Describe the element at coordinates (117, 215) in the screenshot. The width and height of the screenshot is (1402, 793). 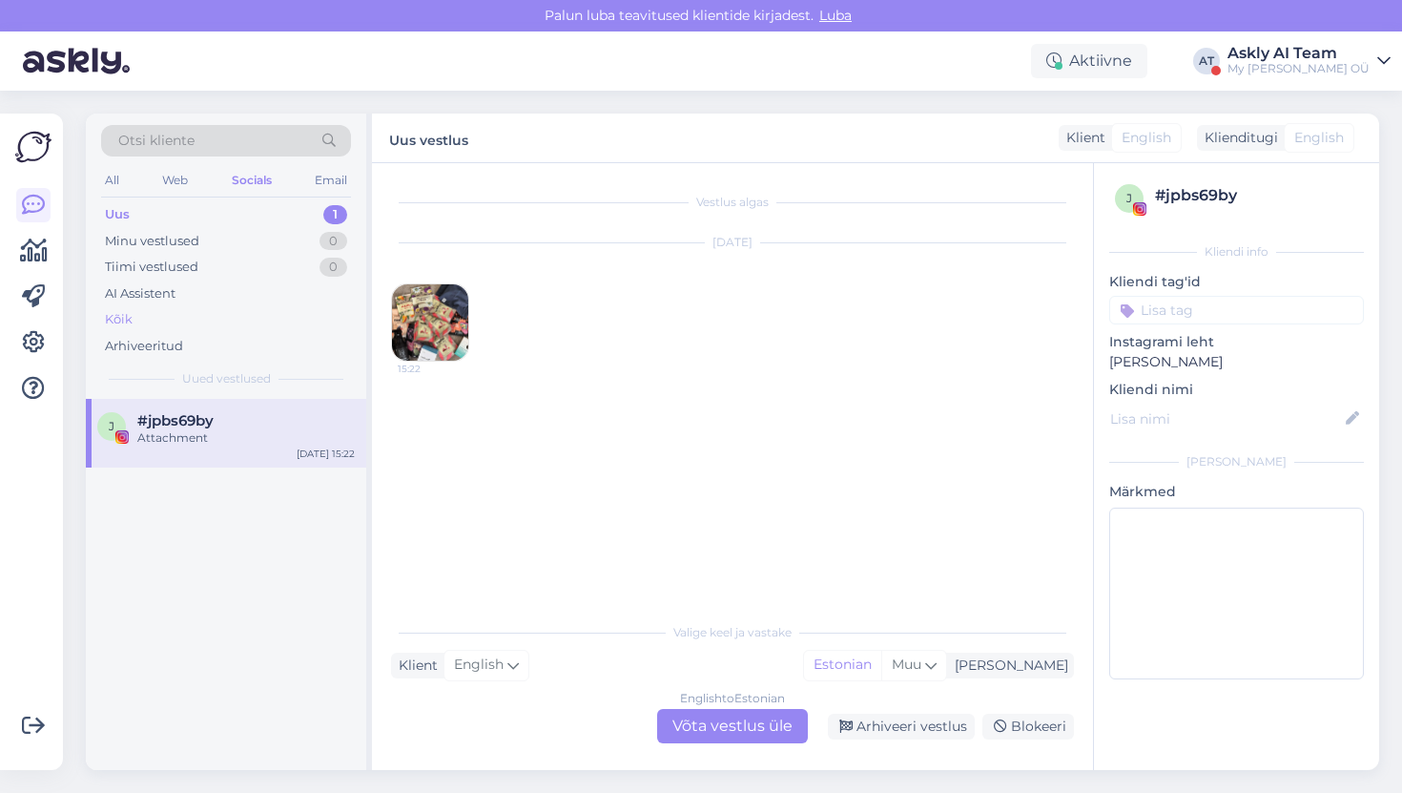
I see `div: Uus` at that location.